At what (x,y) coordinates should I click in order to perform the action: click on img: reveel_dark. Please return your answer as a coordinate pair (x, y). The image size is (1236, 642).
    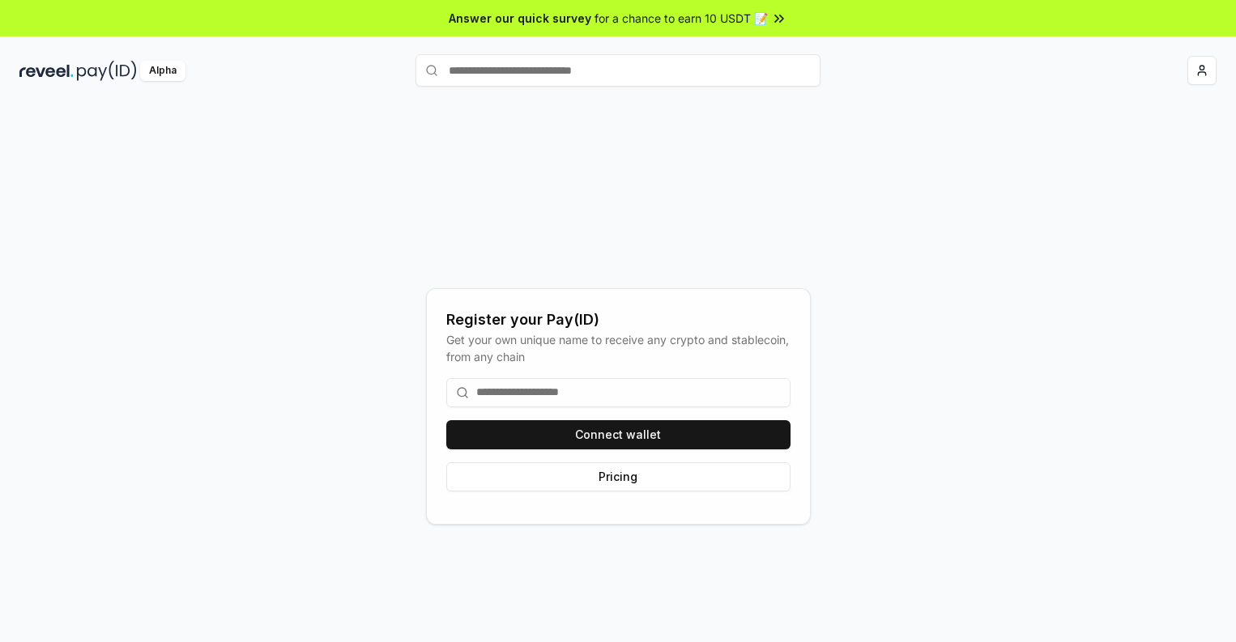
    Looking at the image, I should click on (46, 70).